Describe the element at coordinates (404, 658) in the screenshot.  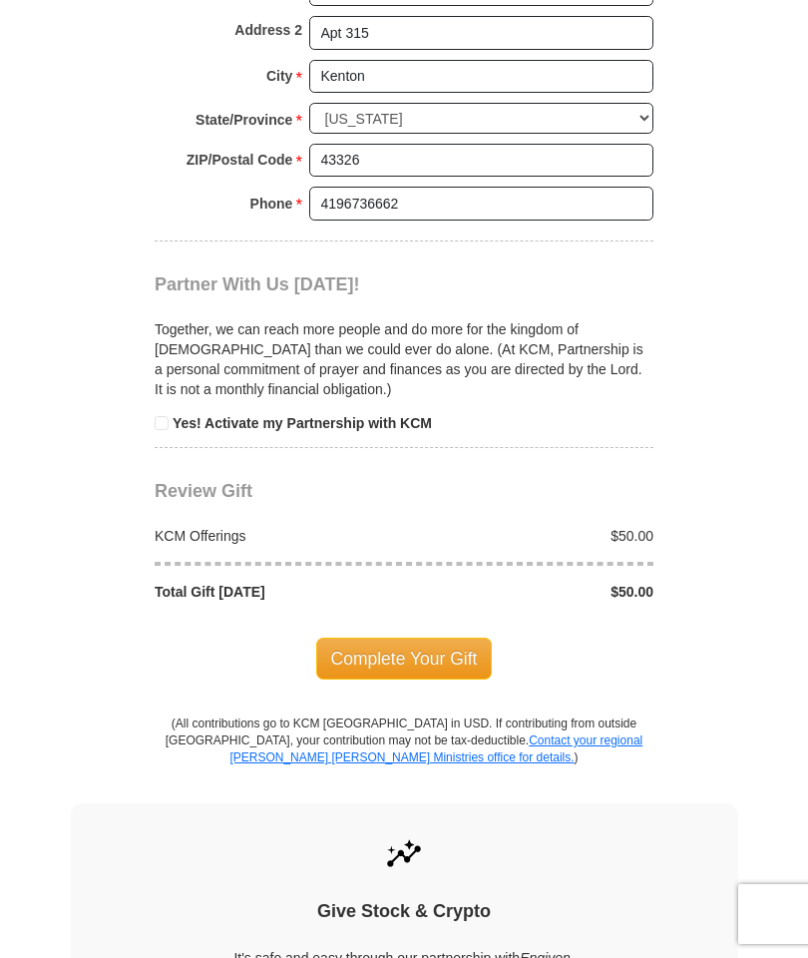
I see `span: Complete Your Gift` at that location.